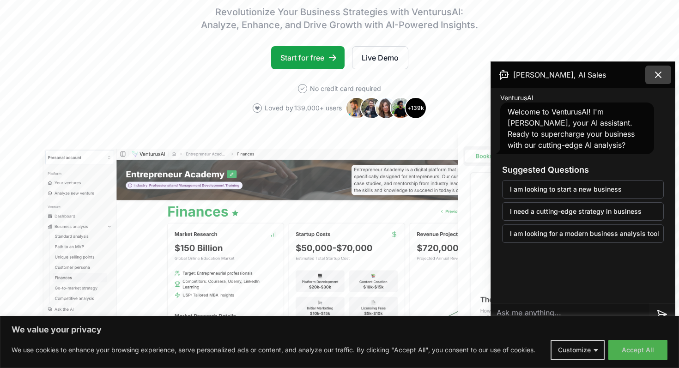  I want to click on button: I need a cutting-edge strategy in business, so click(583, 212).